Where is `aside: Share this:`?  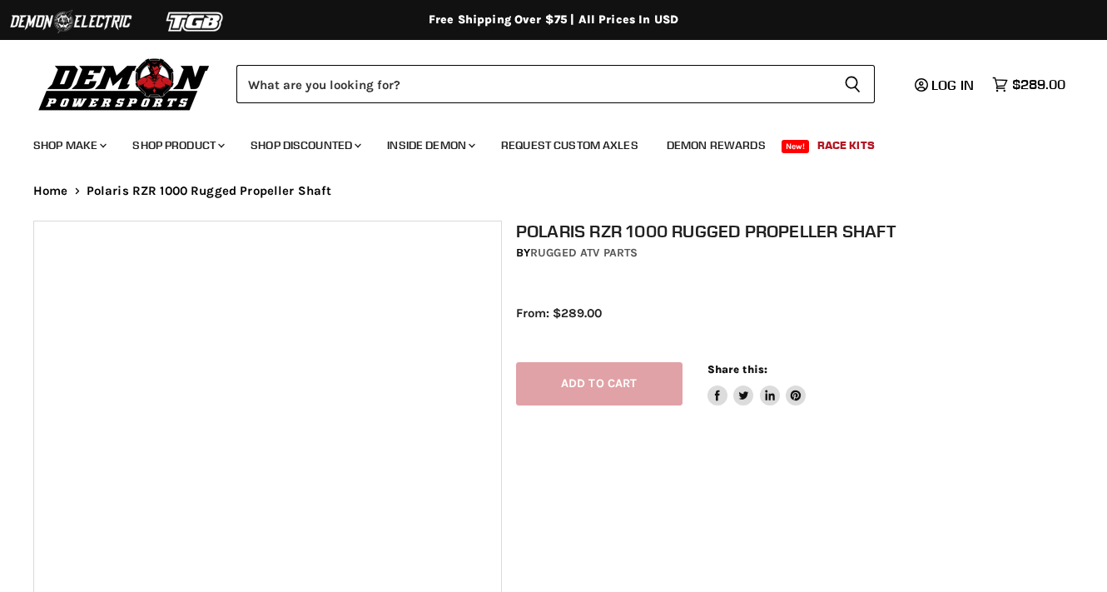 aside: Share this: is located at coordinates (757, 384).